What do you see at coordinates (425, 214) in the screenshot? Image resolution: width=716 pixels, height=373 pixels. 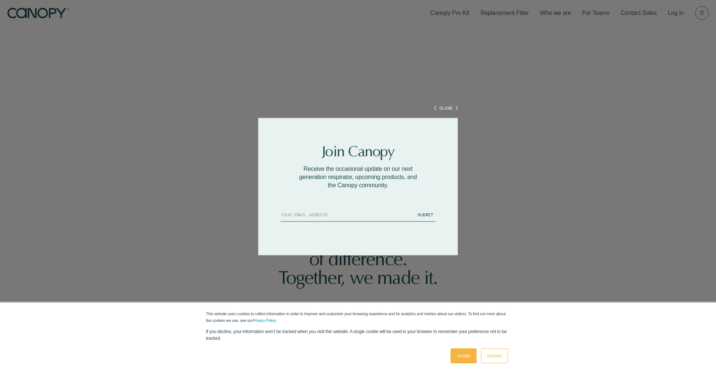 I see `button: SUBMIT` at bounding box center [425, 214].